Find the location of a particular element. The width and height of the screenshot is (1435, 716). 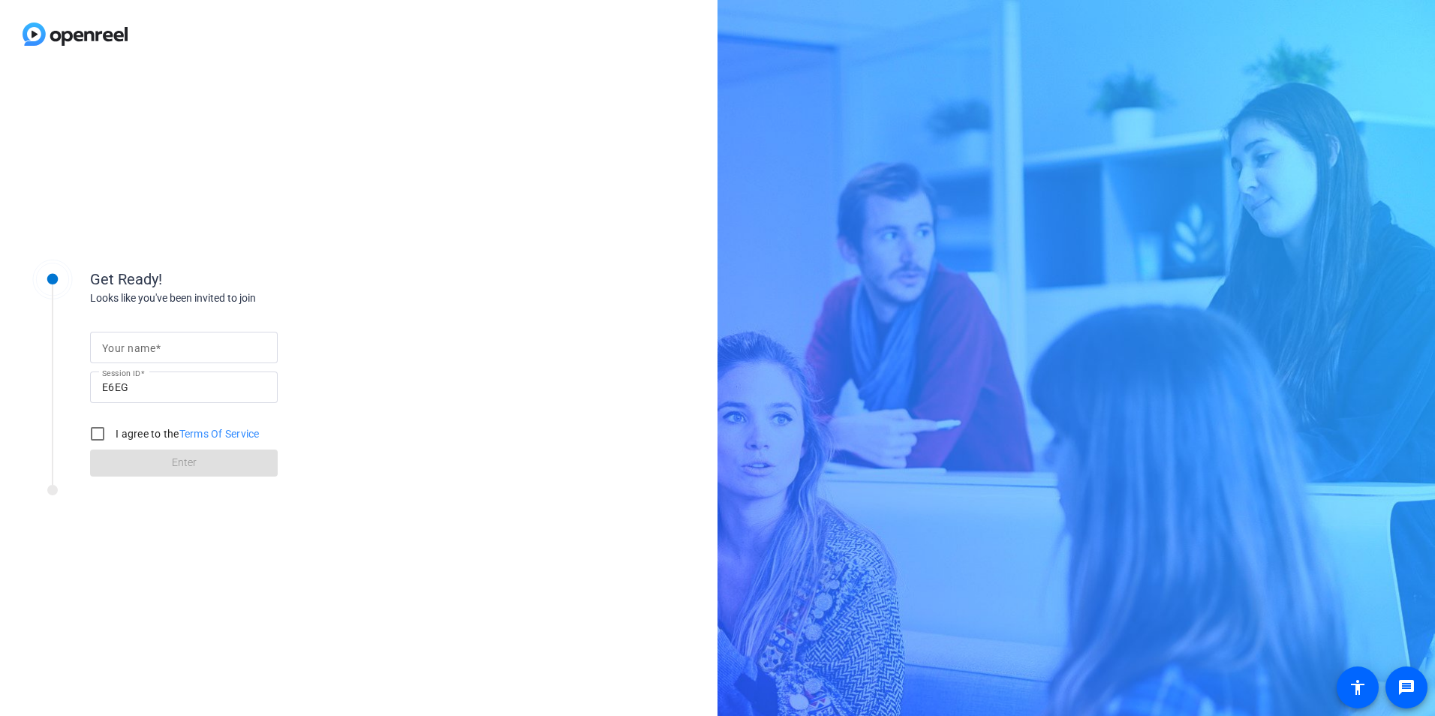

div: Get Ready! is located at coordinates (240, 279).